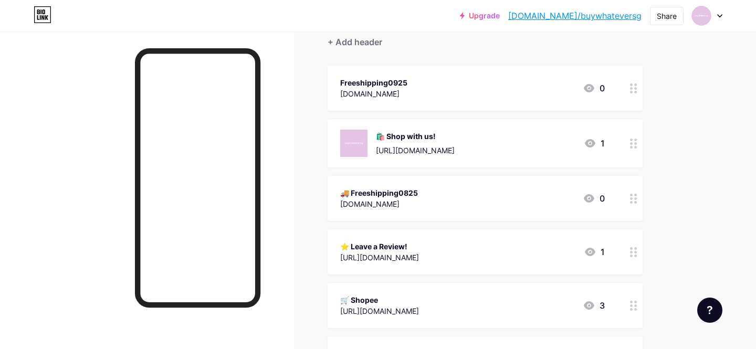 The image size is (756, 349). What do you see at coordinates (380, 300) in the screenshot?
I see `div: 🛒 Shopee` at bounding box center [380, 300].